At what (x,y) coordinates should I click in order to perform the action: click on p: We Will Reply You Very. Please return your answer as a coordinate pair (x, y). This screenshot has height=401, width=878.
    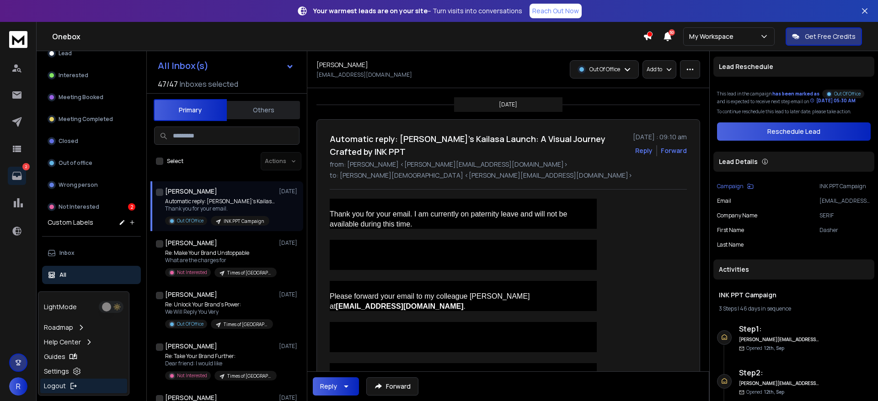
    Looking at the image, I should click on (219, 312).